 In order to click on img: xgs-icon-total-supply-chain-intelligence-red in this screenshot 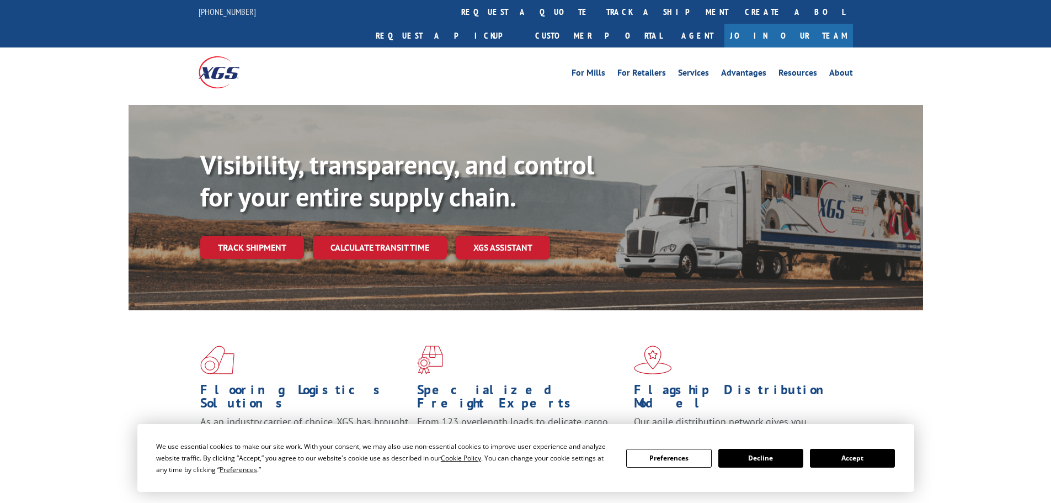, I will do `click(217, 360)`.